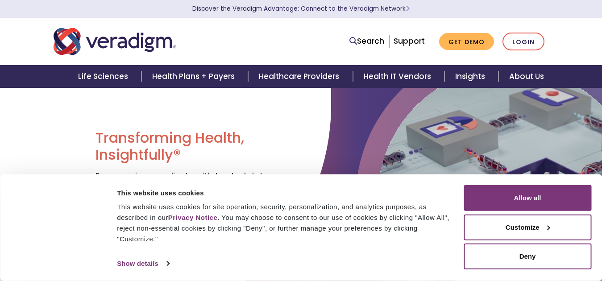 This screenshot has height=281, width=602. Describe the element at coordinates (115, 41) in the screenshot. I see `a: Veradigm logo` at that location.